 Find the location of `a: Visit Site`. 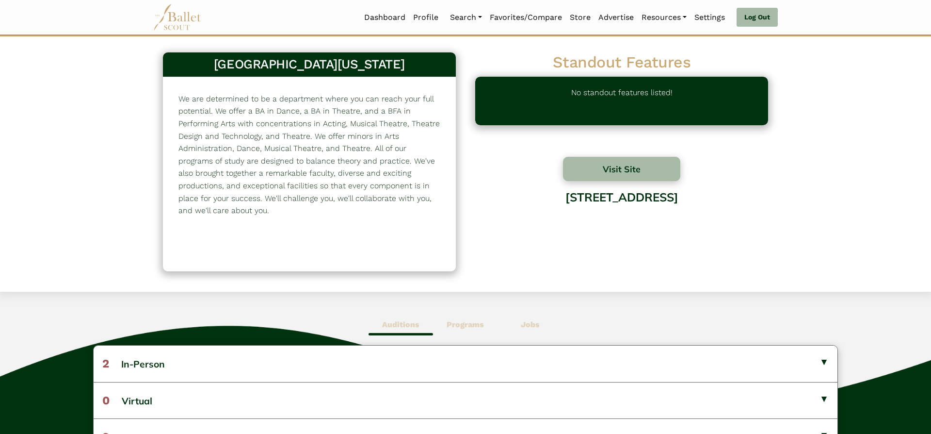

a: Visit Site is located at coordinates (622, 169).